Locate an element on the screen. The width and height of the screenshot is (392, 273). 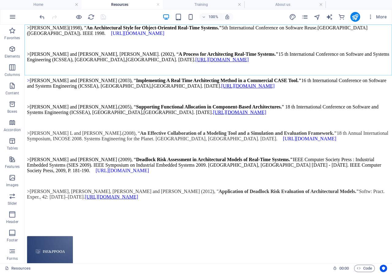
i: Design (Ctrl+Alt+Y) is located at coordinates (293, 17).